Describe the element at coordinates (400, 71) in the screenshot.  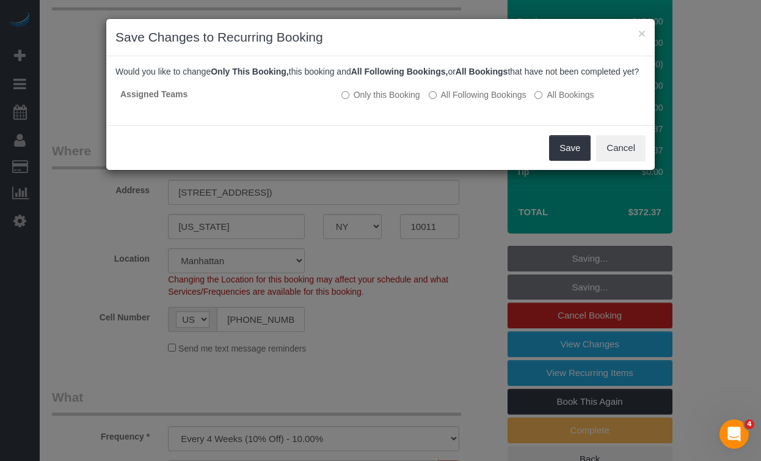
I see `b: All Following Bookings,` at that location.